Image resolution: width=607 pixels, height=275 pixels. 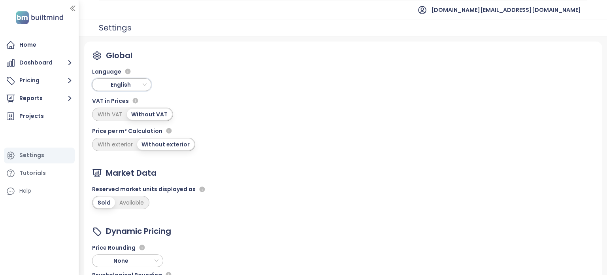 I want to click on div: VAT in Prices, so click(x=144, y=101).